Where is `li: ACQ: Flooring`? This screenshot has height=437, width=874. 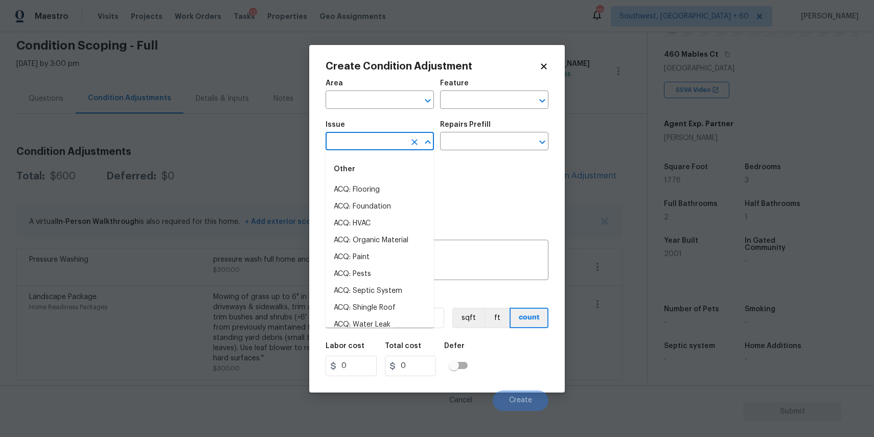 li: ACQ: Flooring is located at coordinates (380, 190).